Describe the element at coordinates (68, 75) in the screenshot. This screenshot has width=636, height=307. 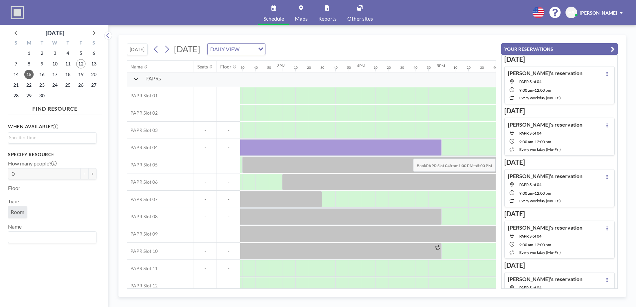
I see `span: Thursday, September 18, 2025` at that location.